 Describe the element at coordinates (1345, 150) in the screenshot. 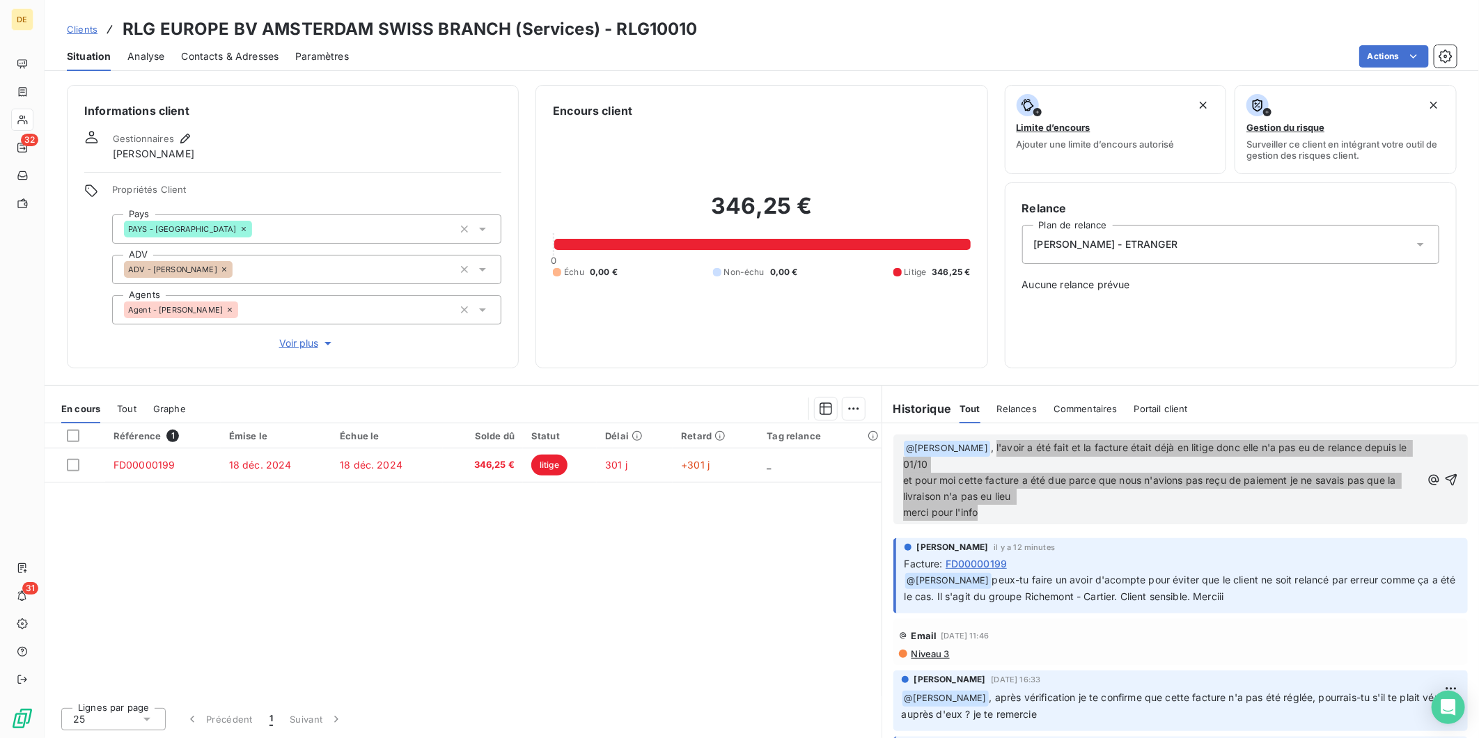

I see `span: Surveiller ce client en intégrant votre outil de gestion des risques client.` at that location.